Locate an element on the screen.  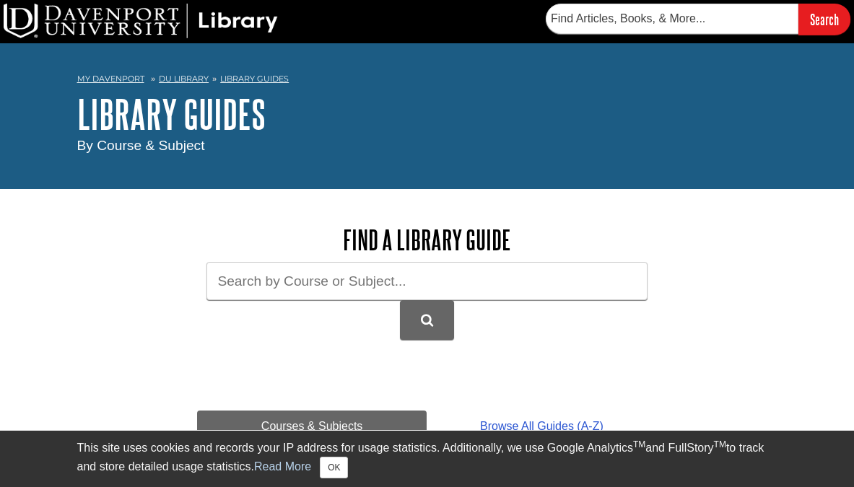
h2: Find a Library Guide is located at coordinates (426, 240).